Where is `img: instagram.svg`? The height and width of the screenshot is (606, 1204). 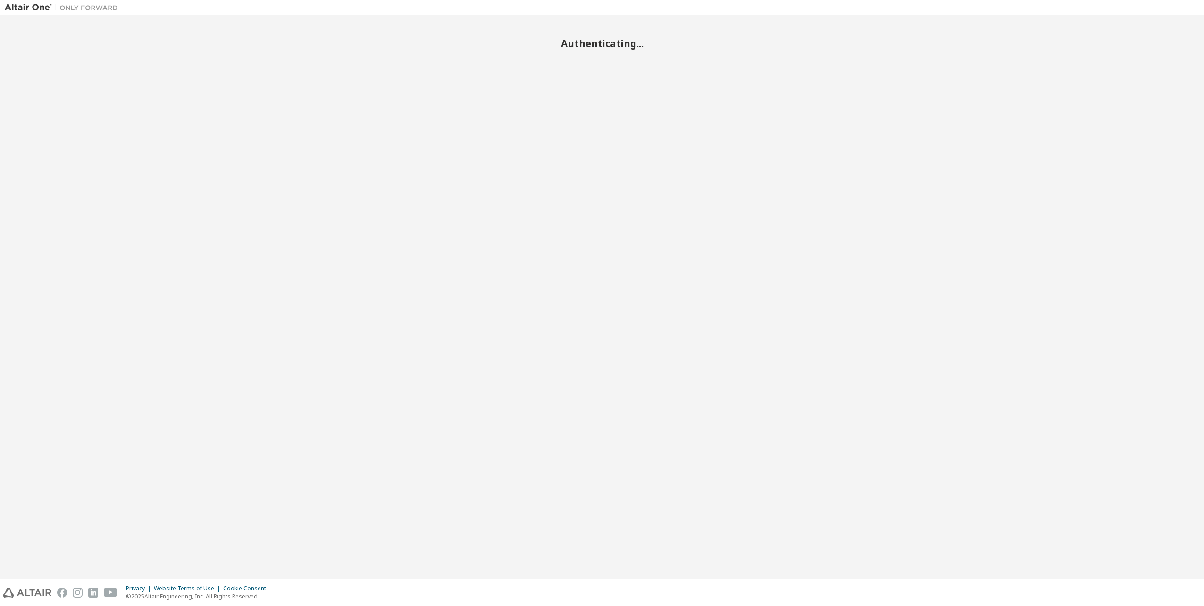
img: instagram.svg is located at coordinates (77, 592).